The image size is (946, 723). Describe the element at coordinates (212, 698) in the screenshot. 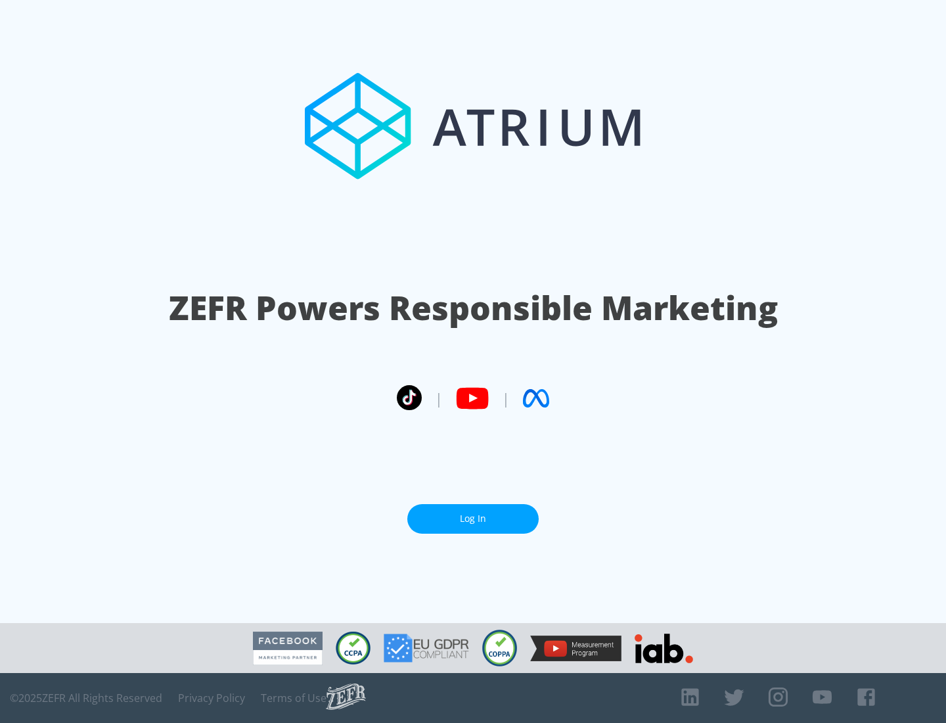

I see `a: Privacy Policy` at that location.